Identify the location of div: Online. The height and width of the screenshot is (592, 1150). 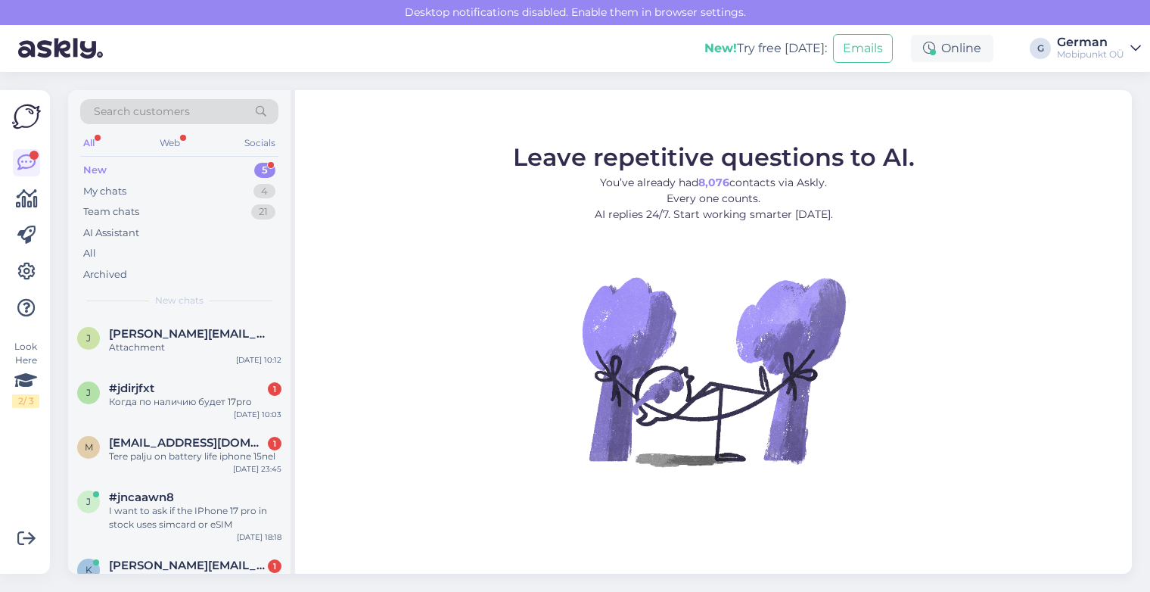
(952, 48).